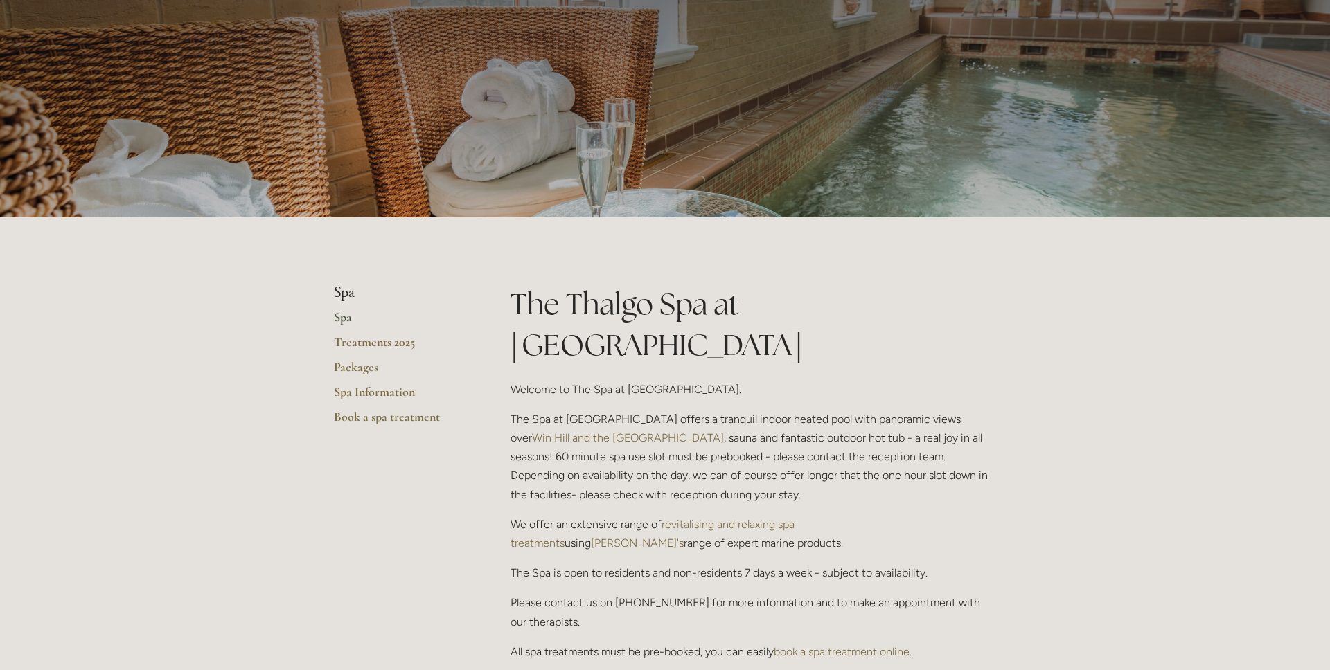 The height and width of the screenshot is (670, 1330). I want to click on a: book a spa treatment online, so click(841, 652).